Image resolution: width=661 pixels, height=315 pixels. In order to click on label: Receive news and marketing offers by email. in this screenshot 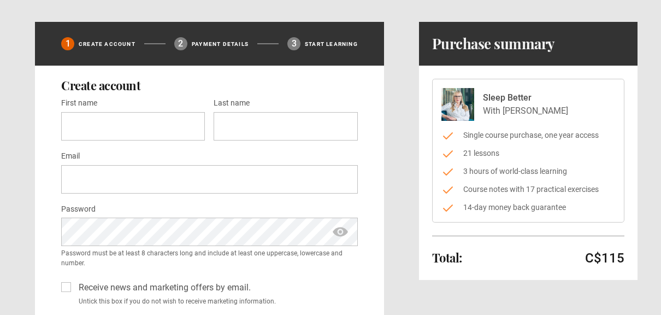, I will do `click(162, 288)`.